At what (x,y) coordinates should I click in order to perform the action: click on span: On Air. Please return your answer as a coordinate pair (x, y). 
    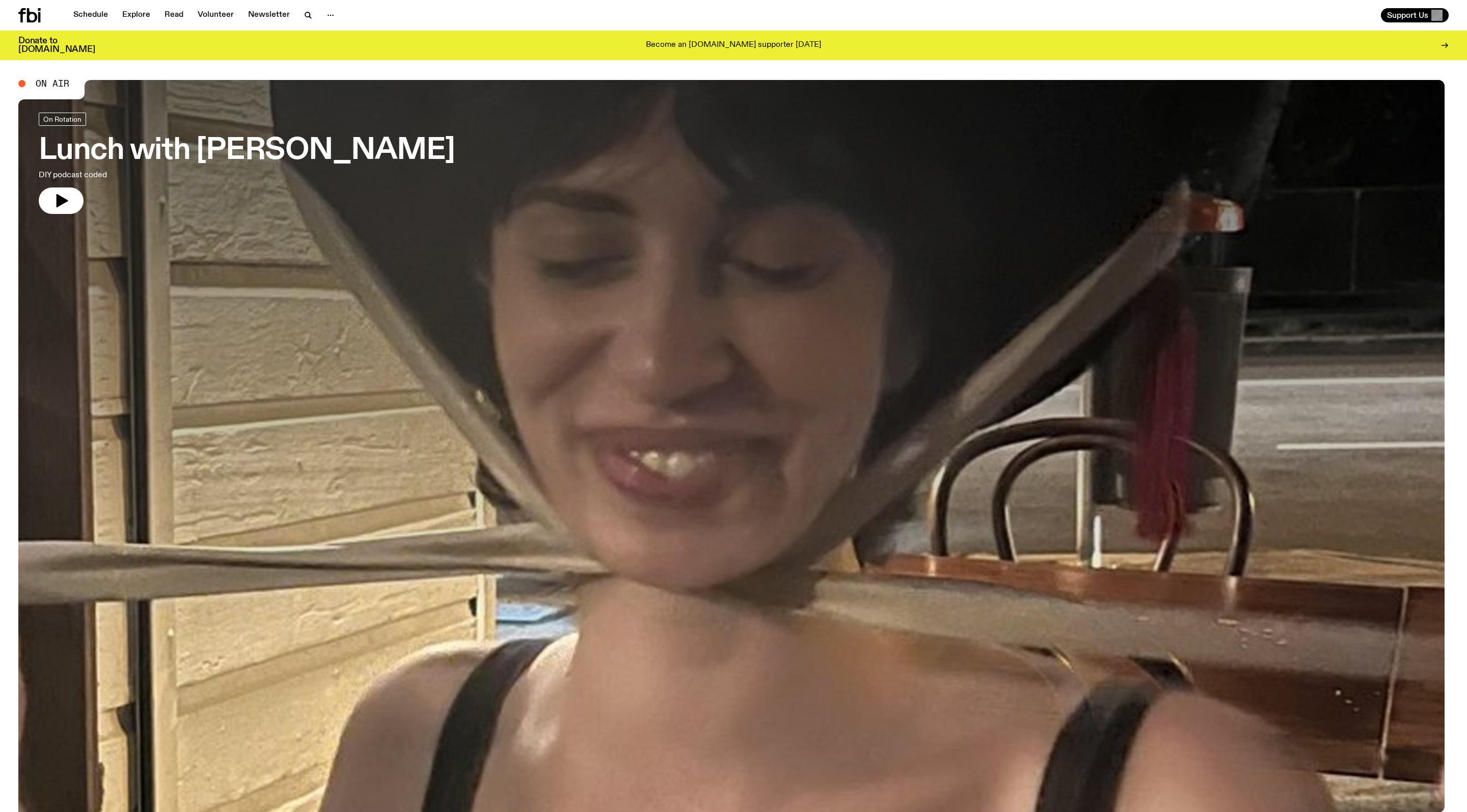
    Looking at the image, I should click on (52, 84).